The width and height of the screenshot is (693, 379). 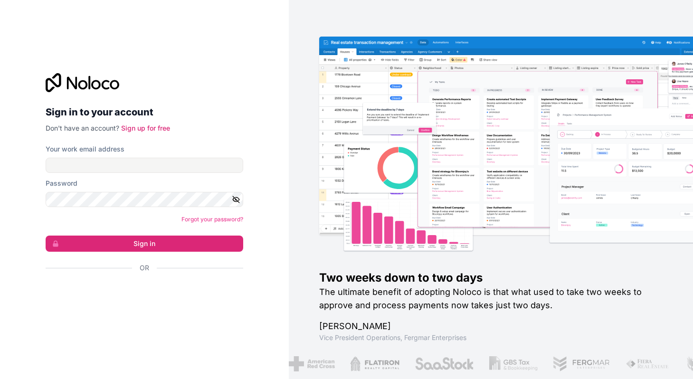 I want to click on a: Sign up for free, so click(x=145, y=128).